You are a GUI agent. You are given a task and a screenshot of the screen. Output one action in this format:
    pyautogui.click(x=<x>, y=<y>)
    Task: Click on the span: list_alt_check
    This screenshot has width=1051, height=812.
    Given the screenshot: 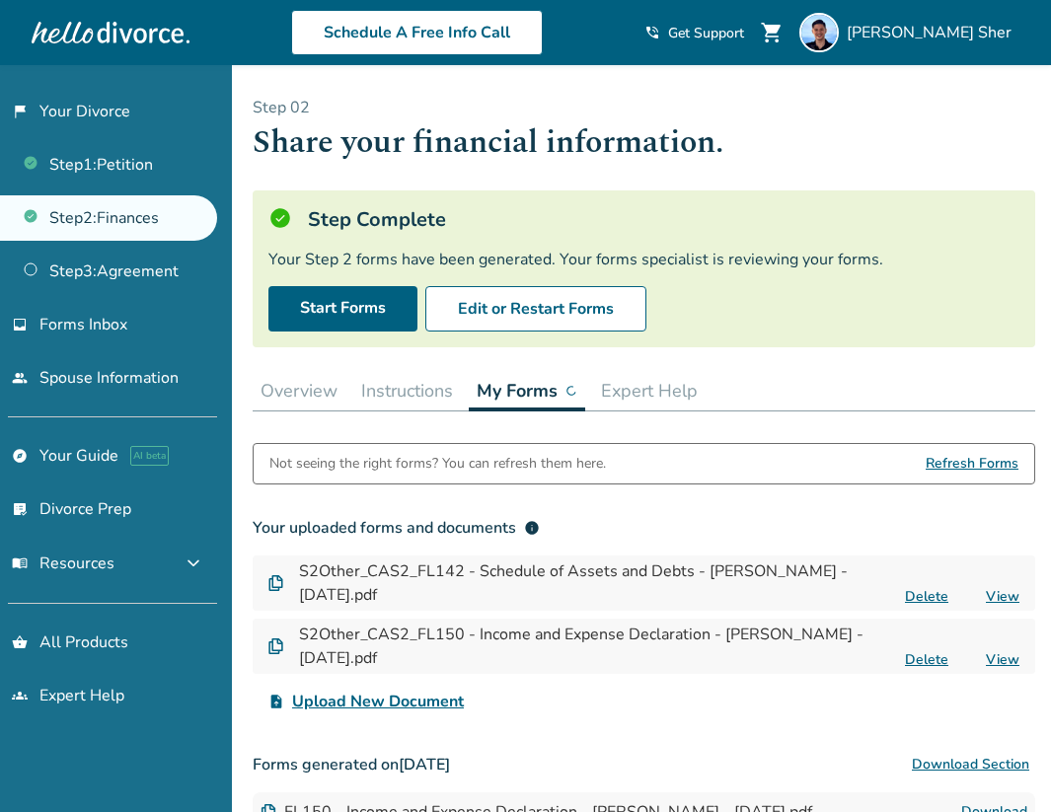 What is the action you would take?
    pyautogui.click(x=20, y=509)
    